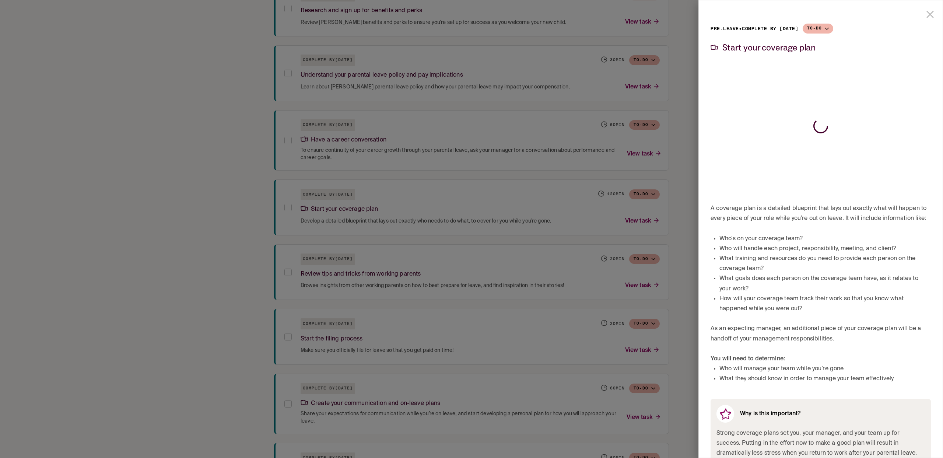 This screenshot has width=943, height=458. What do you see at coordinates (821, 334) in the screenshot?
I see `p: As an expecting manager, an additional piece of your coverage plan will be a handoff of your mana...` at bounding box center [821, 334].